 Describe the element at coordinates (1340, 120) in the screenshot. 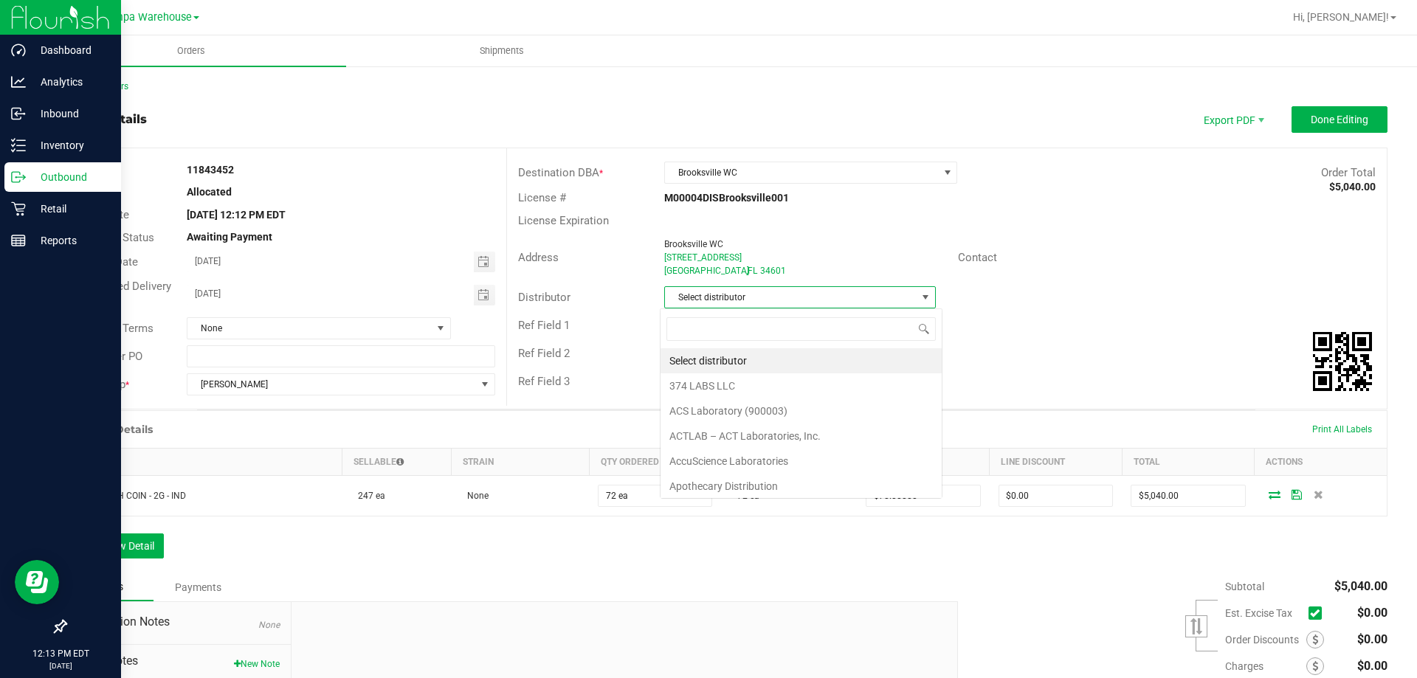

I see `button: Done Editing` at that location.